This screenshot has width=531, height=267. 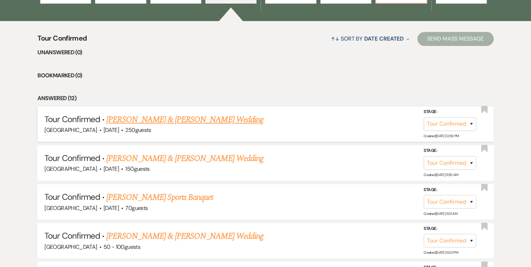 What do you see at coordinates (370, 38) in the screenshot?
I see `button: Sort By Date Created` at bounding box center [370, 38].